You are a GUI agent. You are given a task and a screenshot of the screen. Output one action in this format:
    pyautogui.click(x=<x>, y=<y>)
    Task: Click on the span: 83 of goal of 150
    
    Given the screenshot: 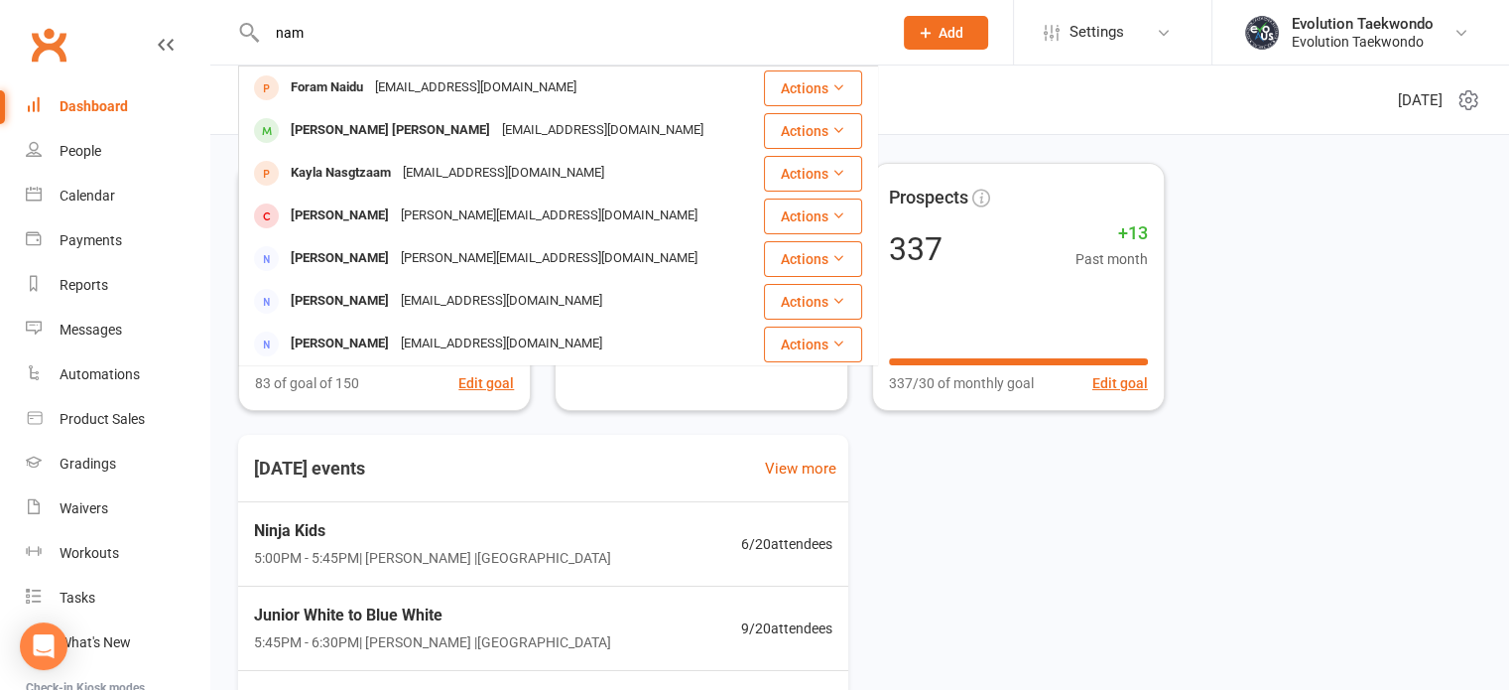 What is the action you would take?
    pyautogui.click(x=307, y=383)
    